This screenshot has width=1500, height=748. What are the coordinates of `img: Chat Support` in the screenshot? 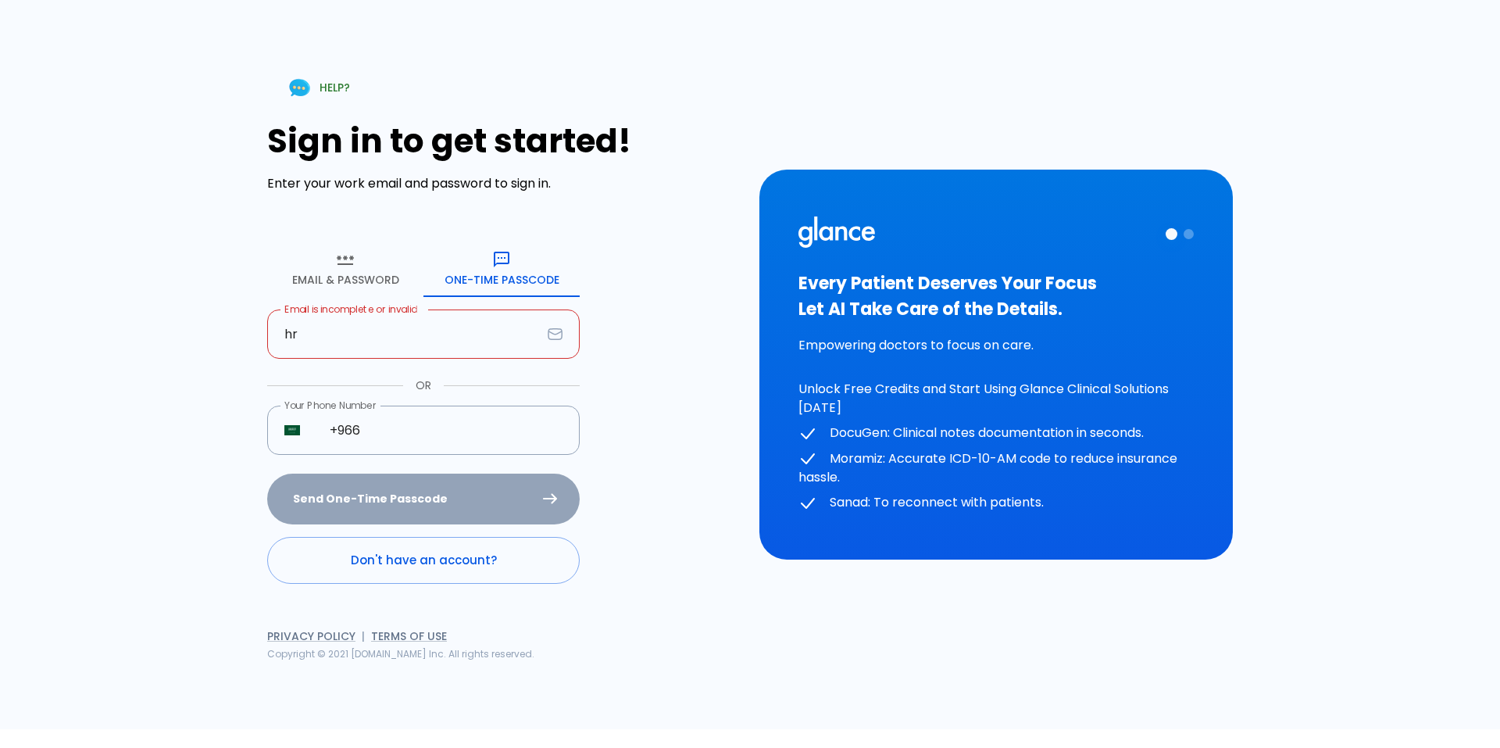 It's located at (299, 88).